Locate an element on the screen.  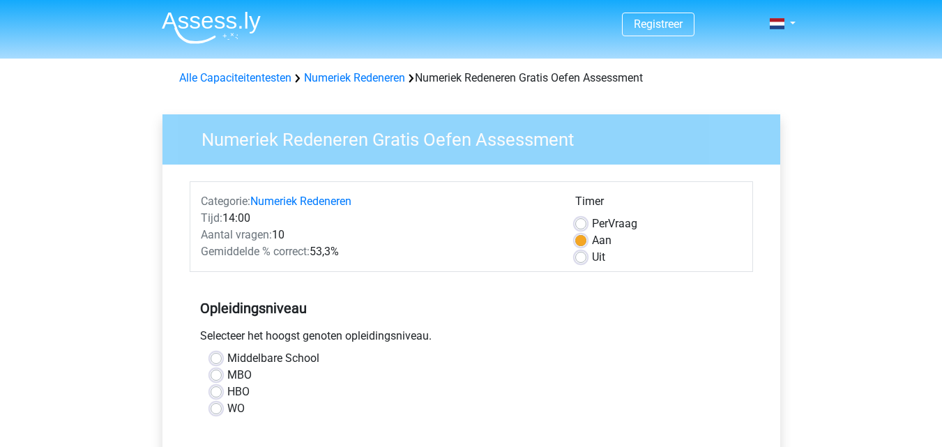
div: Selecteer het hoogst genoten opleidingsniveau. is located at coordinates (471, 339).